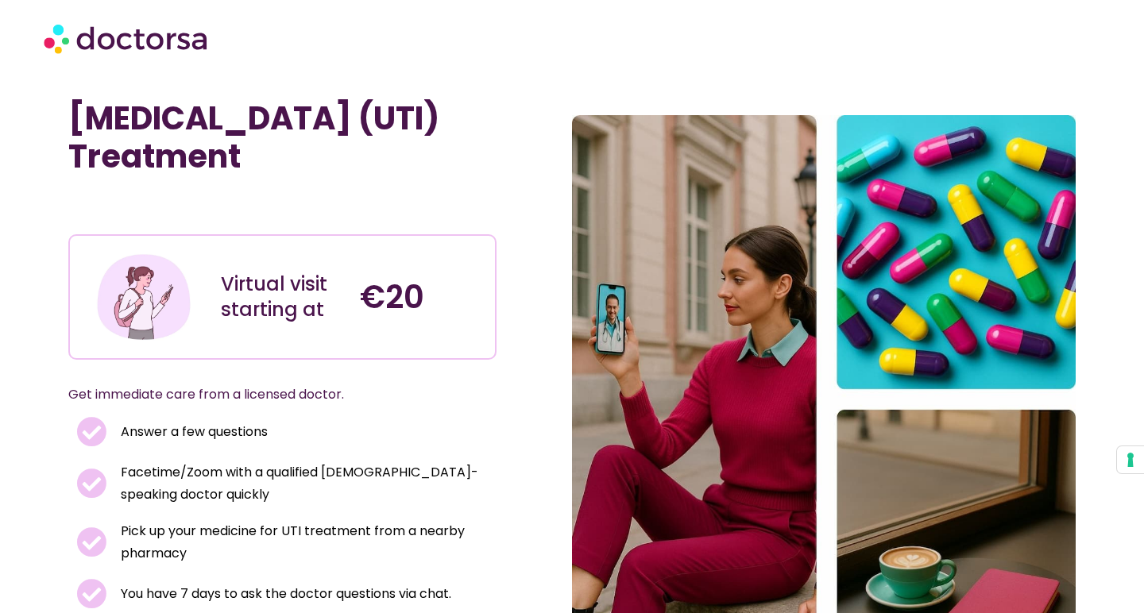  Describe the element at coordinates (192, 432) in the screenshot. I see `span: Answer a few questions` at that location.